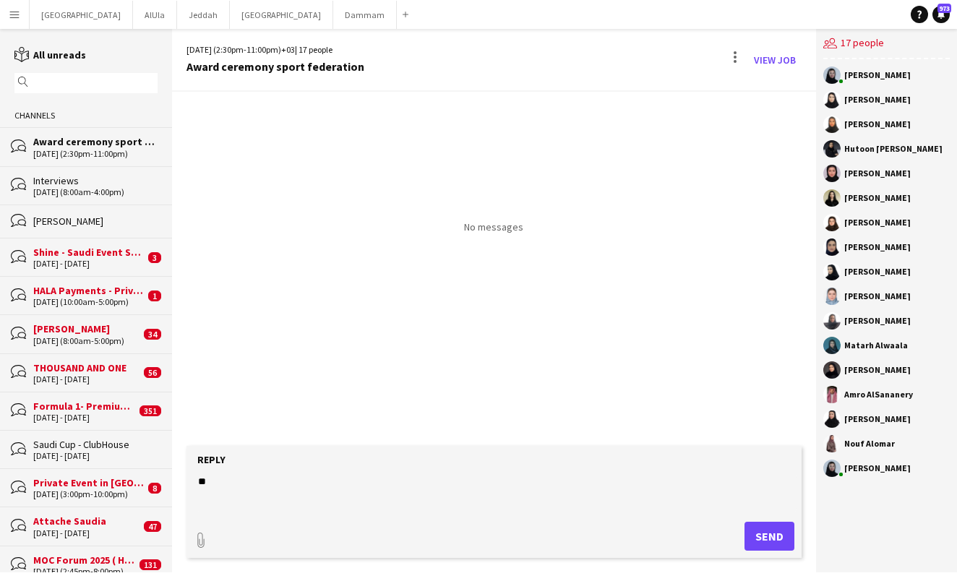 This screenshot has width=957, height=581. What do you see at coordinates (211, 460) in the screenshot?
I see `label: Reply` at bounding box center [211, 460].